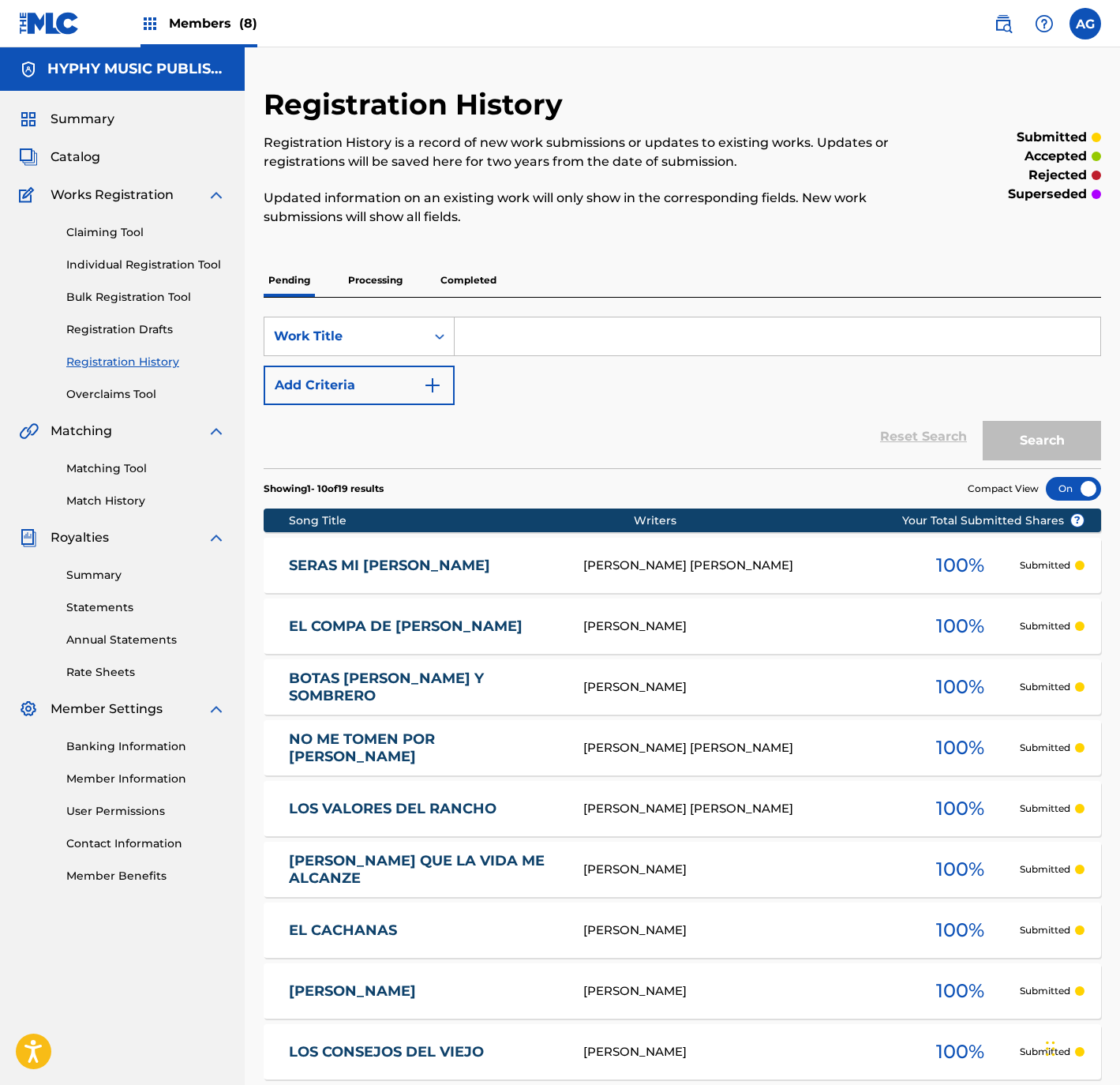 The image size is (1120, 1085). Describe the element at coordinates (146, 876) in the screenshot. I see `a: Member Benefits` at that location.